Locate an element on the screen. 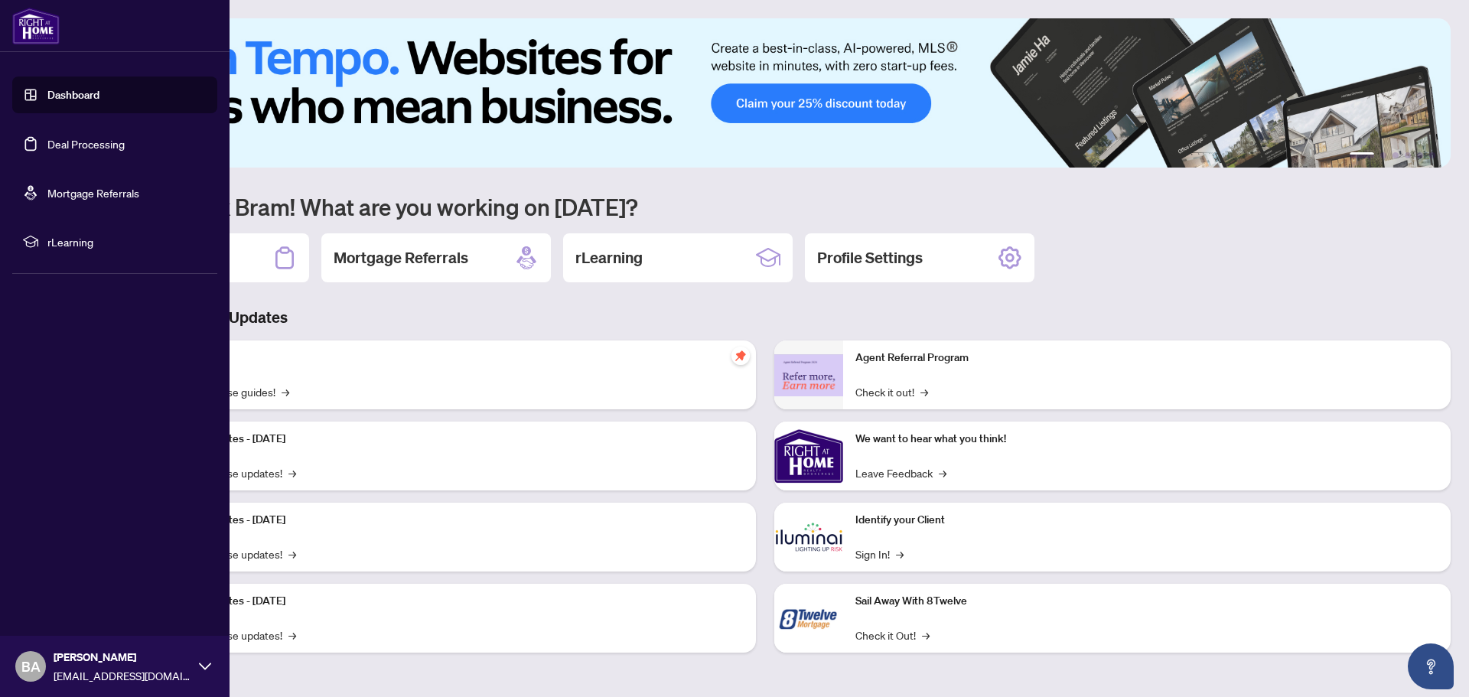  p: Identify your Client is located at coordinates (1147, 520).